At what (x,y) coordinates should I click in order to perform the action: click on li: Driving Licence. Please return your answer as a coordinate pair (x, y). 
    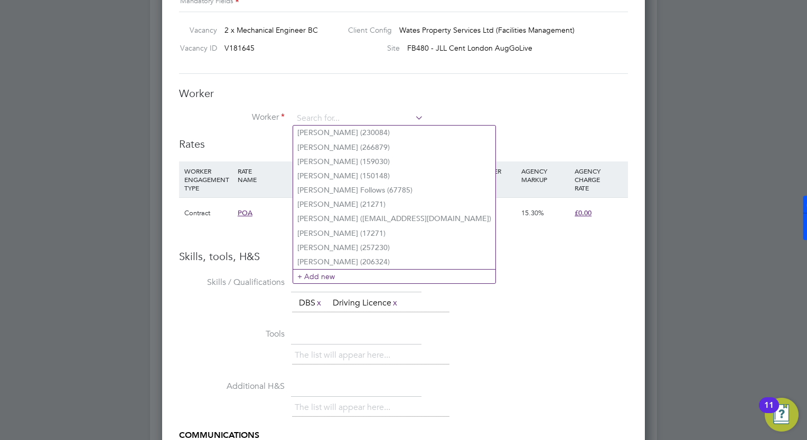
    Looking at the image, I should click on (365, 303).